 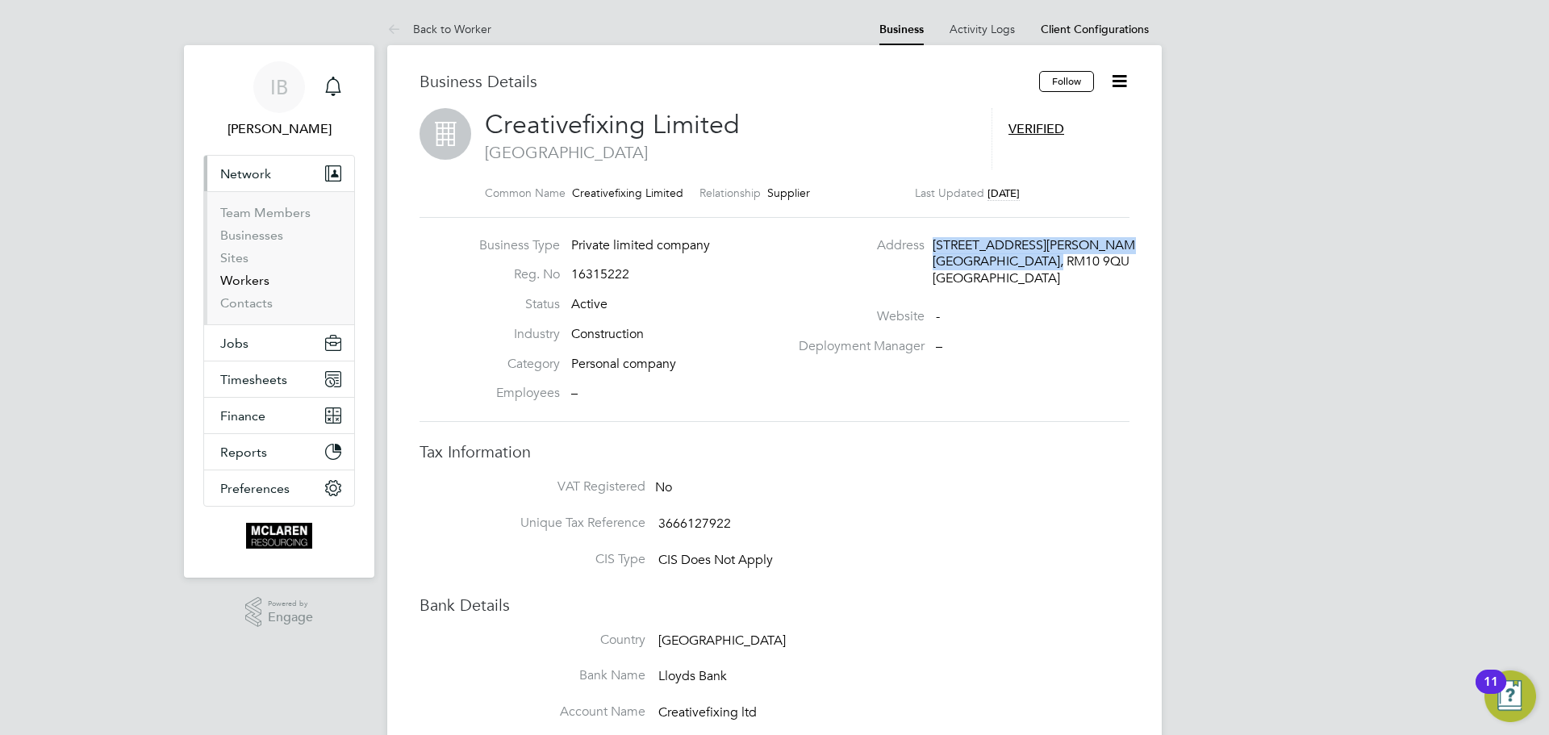 I want to click on span: Finance, so click(x=243, y=416).